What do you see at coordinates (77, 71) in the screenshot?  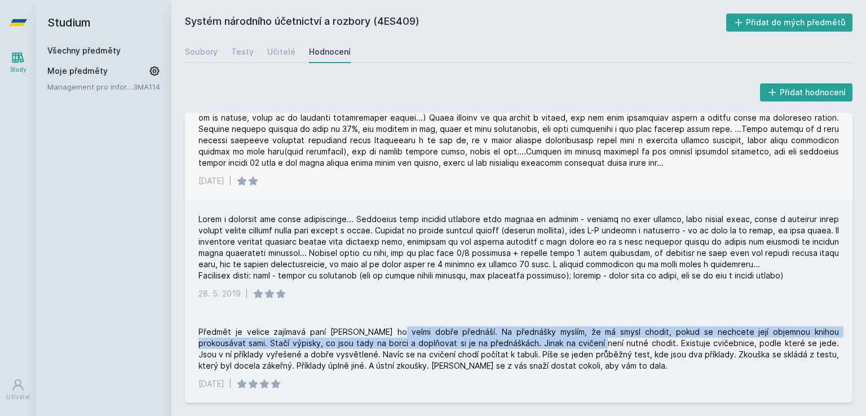 I see `span: Moje předměty` at bounding box center [77, 71].